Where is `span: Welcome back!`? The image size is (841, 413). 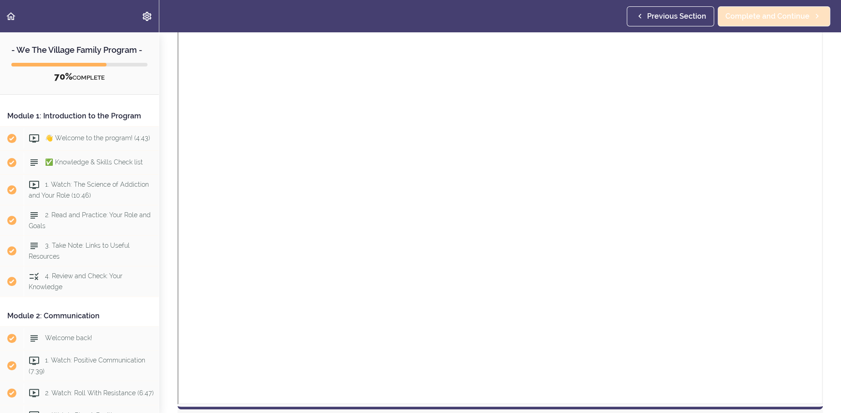
span: Welcome back! is located at coordinates (68, 337).